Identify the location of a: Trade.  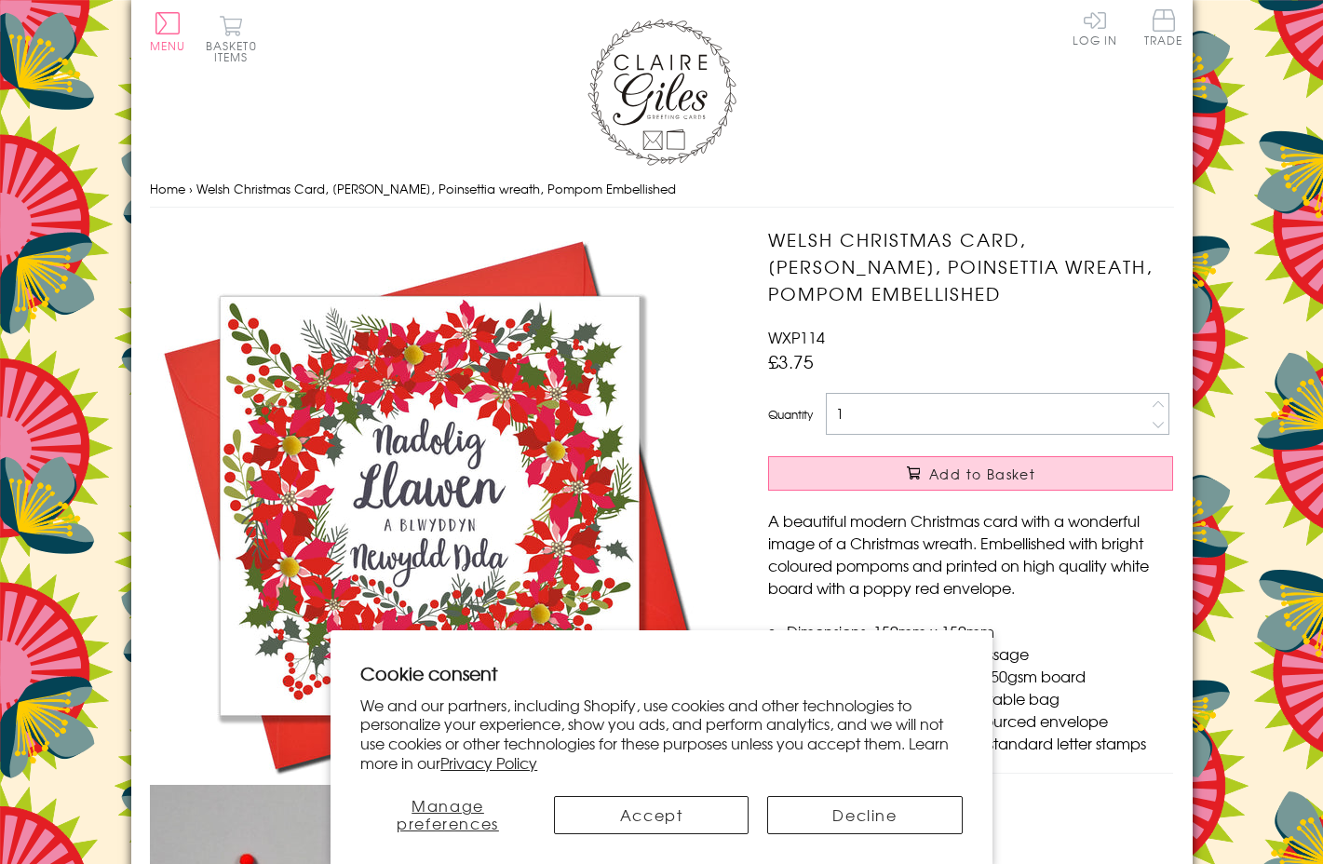
(1164, 29).